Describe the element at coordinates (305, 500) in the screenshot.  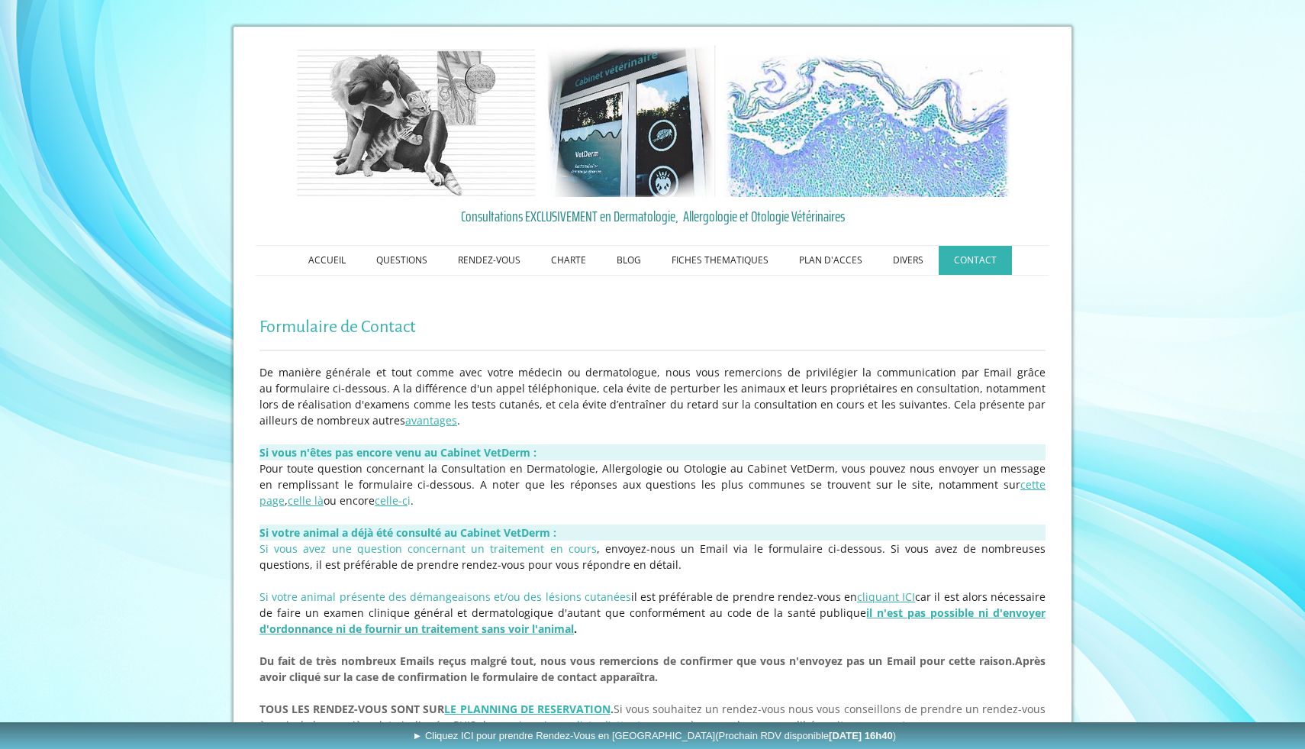
I see `span: celle là` at that location.